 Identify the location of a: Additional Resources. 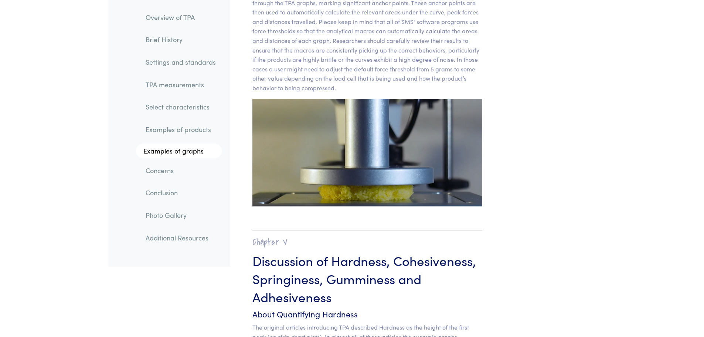
(181, 238).